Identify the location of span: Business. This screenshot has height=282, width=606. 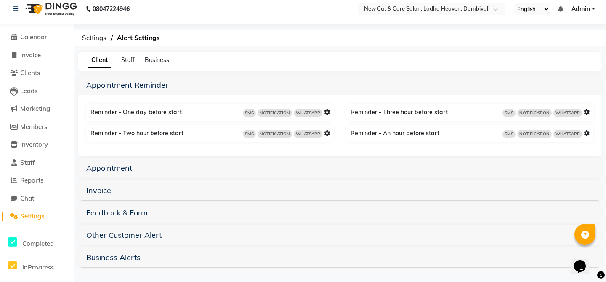
(157, 60).